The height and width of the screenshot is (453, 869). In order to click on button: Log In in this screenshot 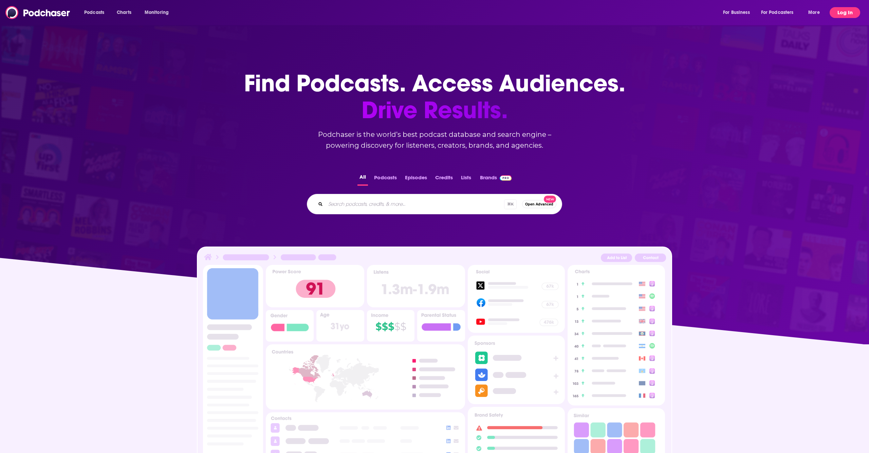, I will do `click(845, 13)`.